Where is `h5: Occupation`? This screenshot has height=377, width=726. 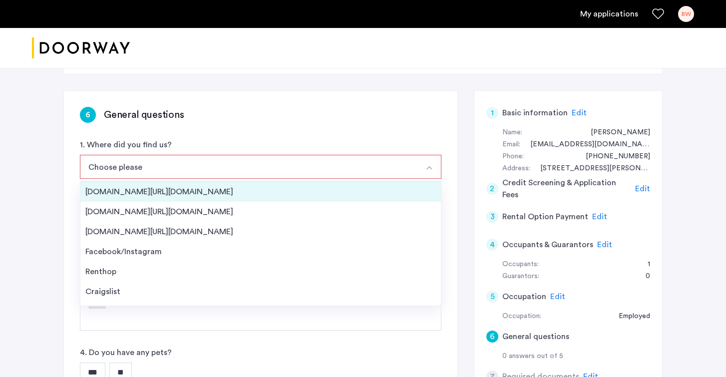
h5: Occupation is located at coordinates (524, 296).